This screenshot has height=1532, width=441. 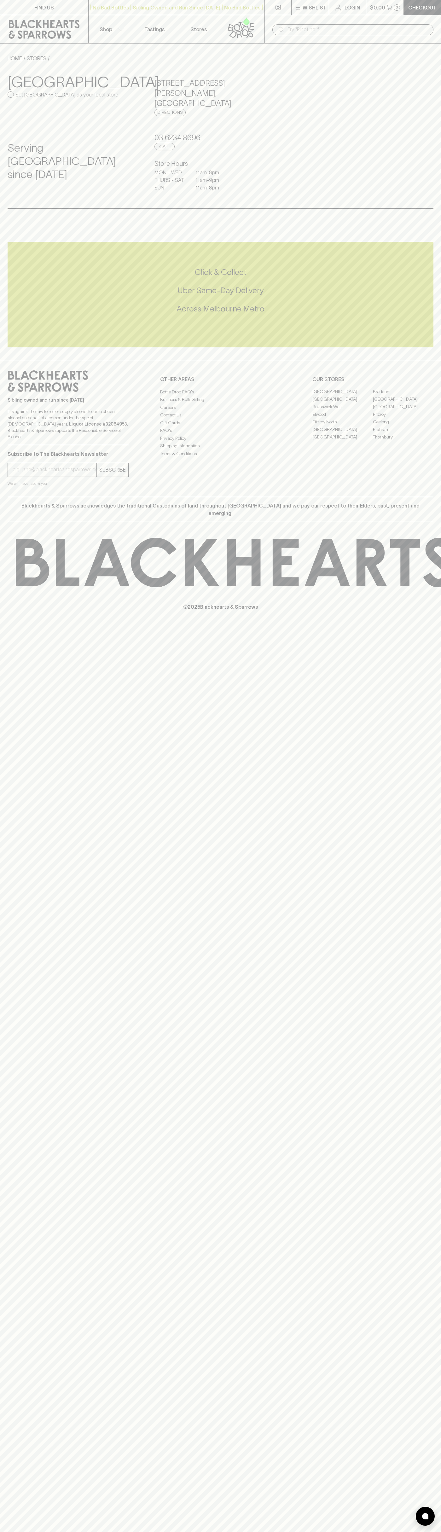 What do you see at coordinates (170, 188) in the screenshot?
I see `p: SUN` at bounding box center [170, 188].